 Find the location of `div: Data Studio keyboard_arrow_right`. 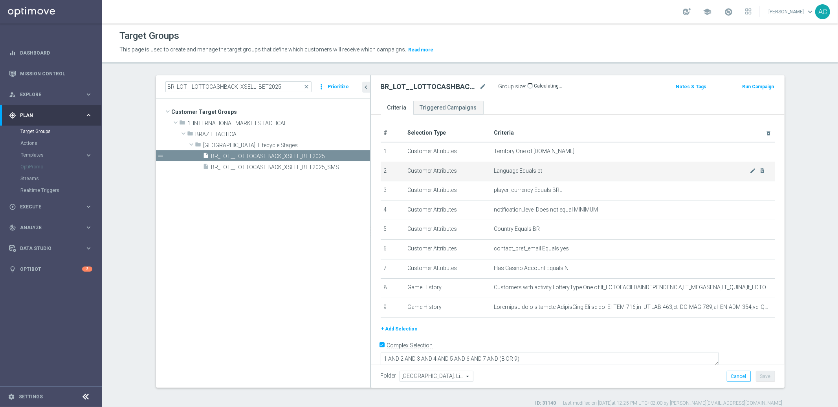

div: Data Studio keyboard_arrow_right is located at coordinates (51, 249).